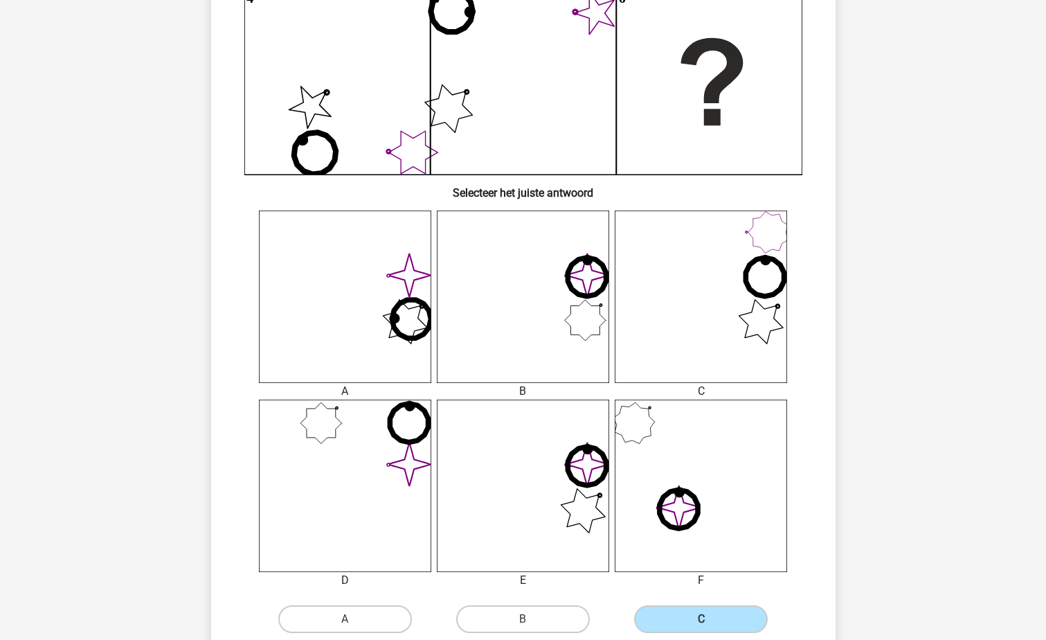 This screenshot has width=1046, height=640. Describe the element at coordinates (700, 619) in the screenshot. I see `label: C` at that location.